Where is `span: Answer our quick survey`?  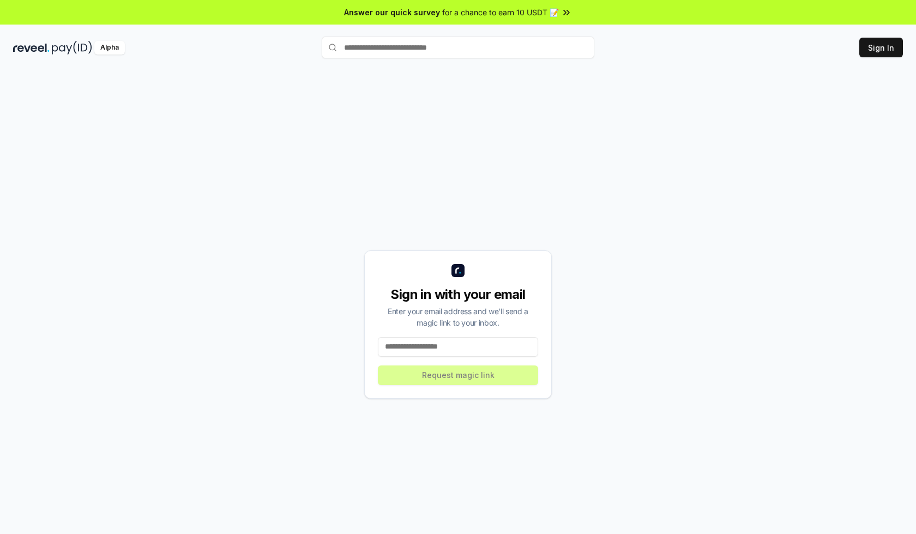 span: Answer our quick survey is located at coordinates (392, 12).